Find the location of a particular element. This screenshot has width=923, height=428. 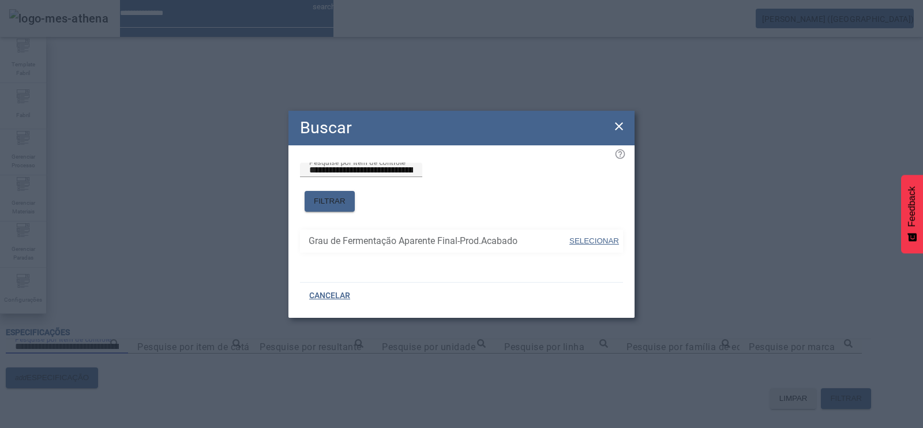

button: SELECIONAR is located at coordinates (594, 241).